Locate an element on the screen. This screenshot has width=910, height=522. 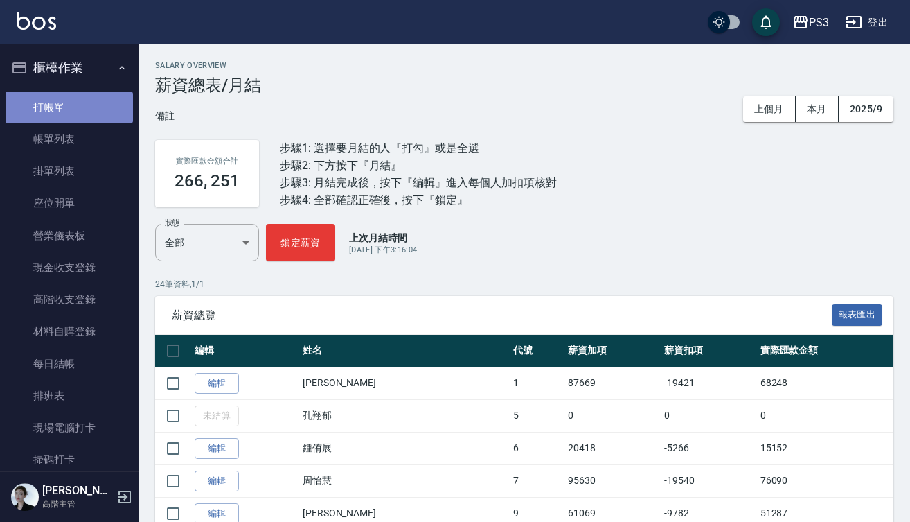
a: 現場電腦打卡 is located at coordinates (69, 427).